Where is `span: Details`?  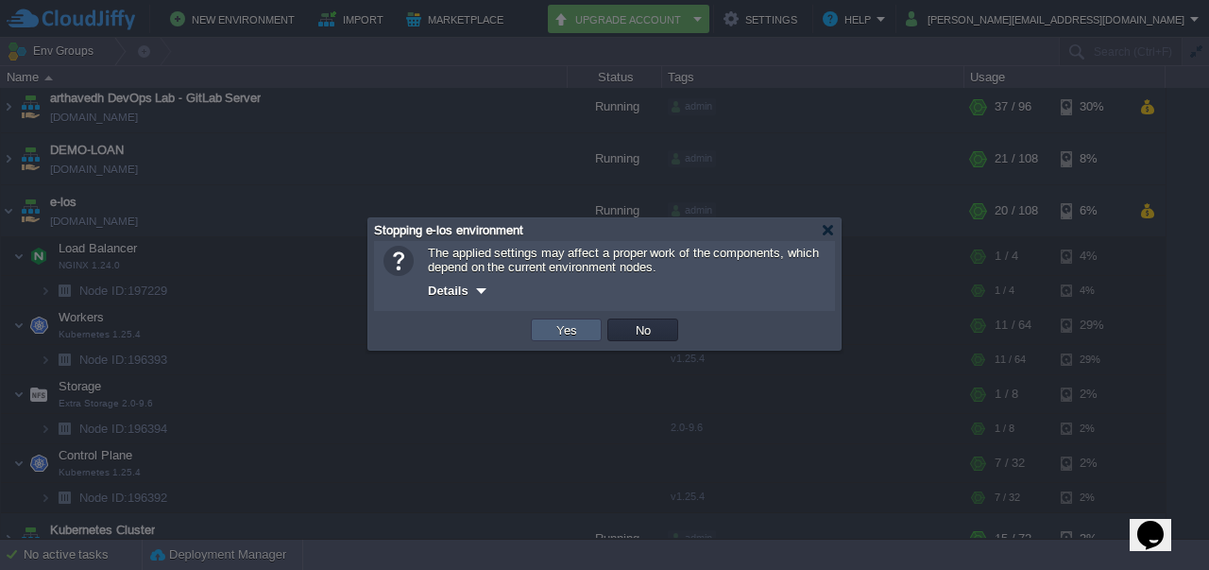 span: Details is located at coordinates (448, 290).